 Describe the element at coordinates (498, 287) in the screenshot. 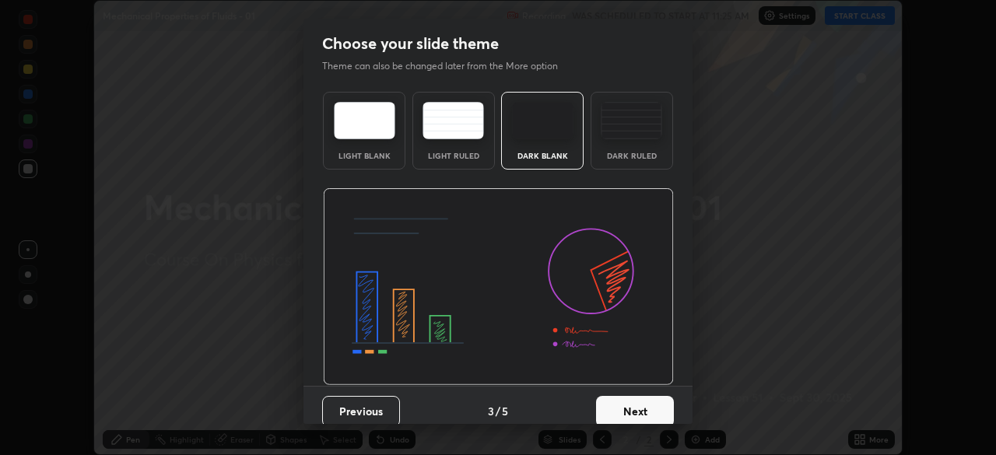

I see `img: darkThemeBanner.d06ce4a2.svg` at that location.